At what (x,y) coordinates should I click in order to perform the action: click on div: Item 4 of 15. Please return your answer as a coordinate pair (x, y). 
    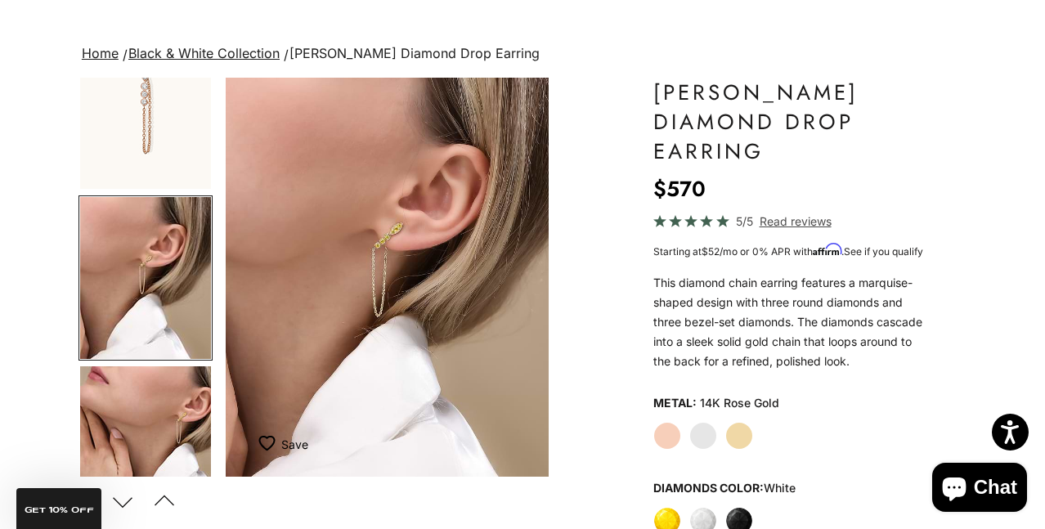
    Looking at the image, I should click on (387, 277).